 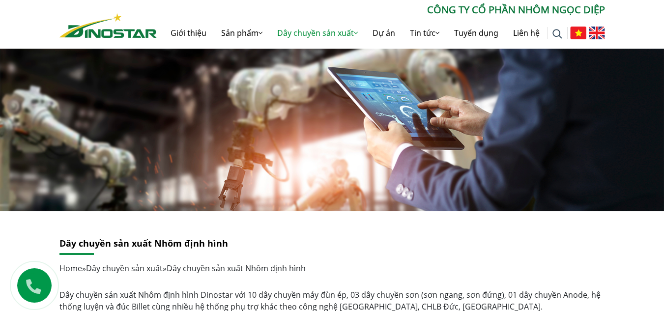 What do you see at coordinates (578, 33) in the screenshot?
I see `img: Tiếng Việt` at bounding box center [578, 33].